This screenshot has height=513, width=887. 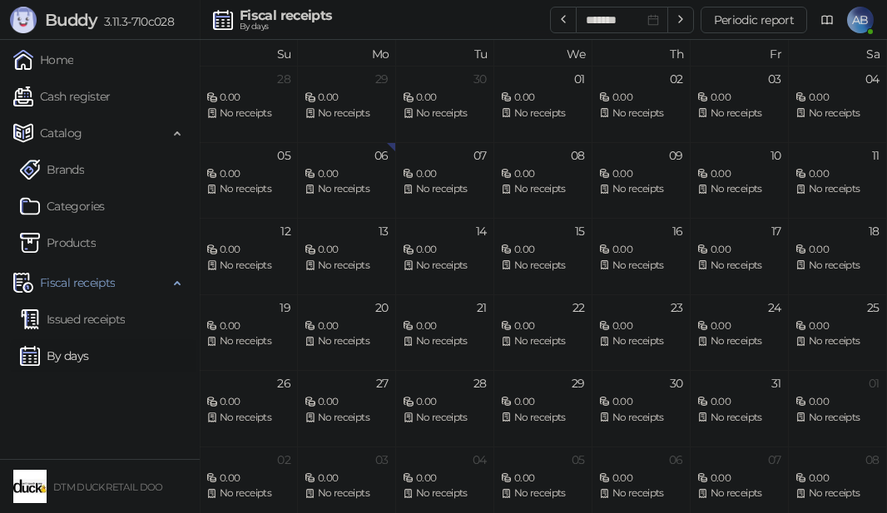 I want to click on img: Artikli, so click(x=30, y=243).